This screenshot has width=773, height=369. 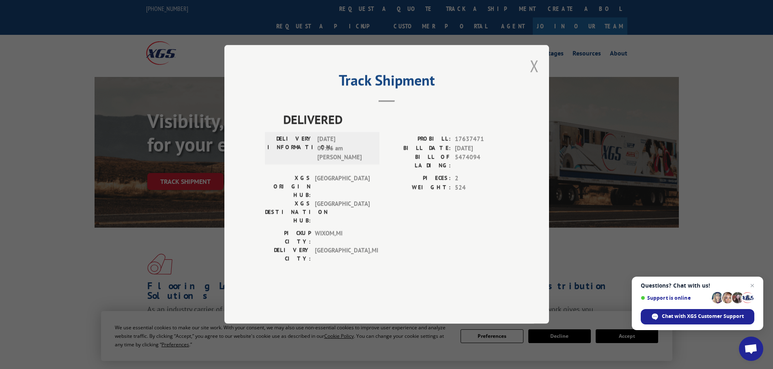 I want to click on label: BILL OF LADING:, so click(x=419, y=162).